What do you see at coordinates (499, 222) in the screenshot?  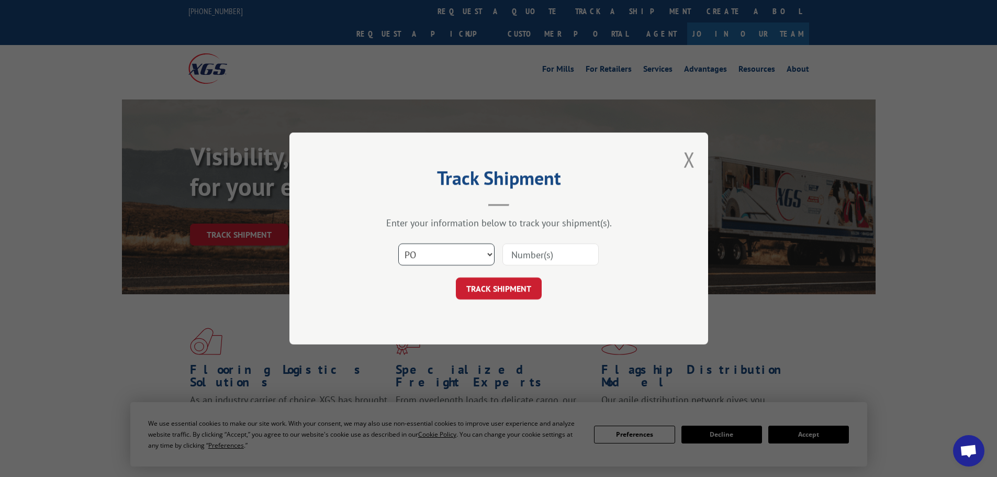 I see `div: Enter your information below to track your shipment(s).` at bounding box center [499, 222].